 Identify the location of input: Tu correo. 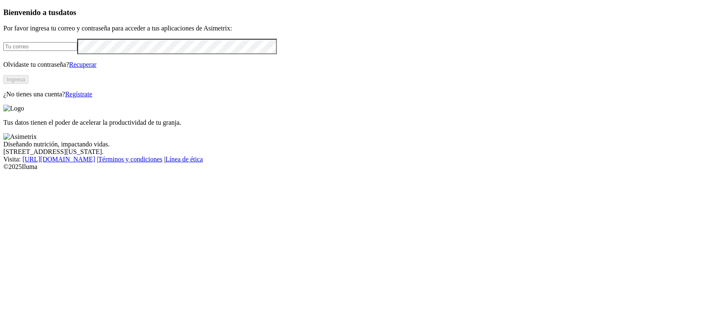
(40, 46).